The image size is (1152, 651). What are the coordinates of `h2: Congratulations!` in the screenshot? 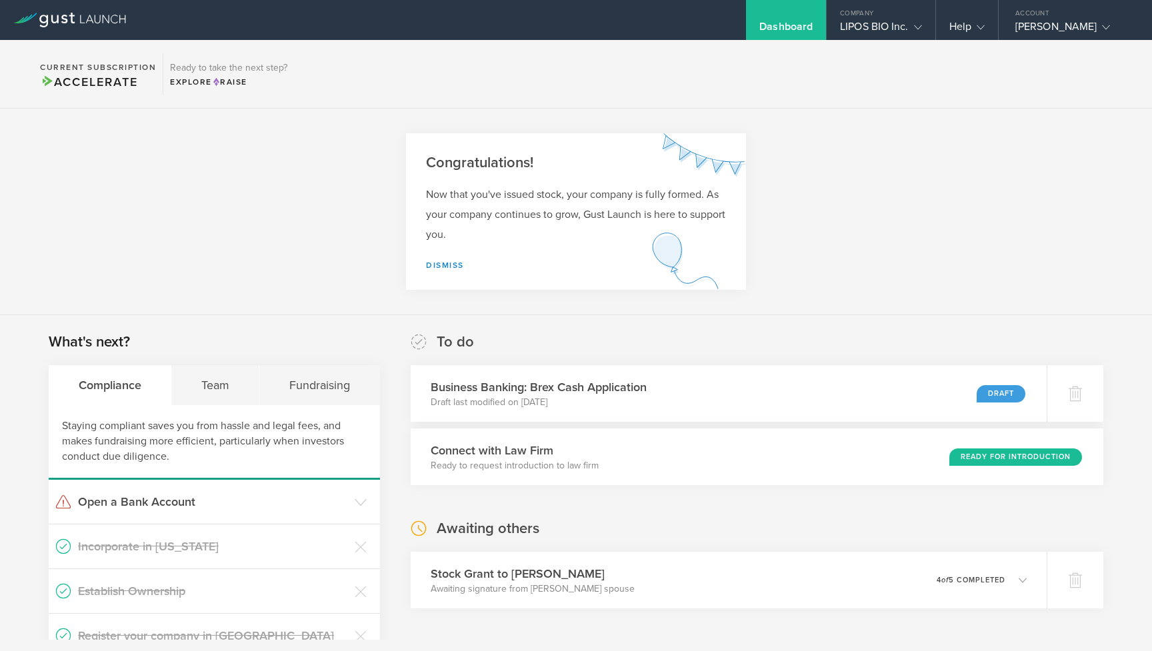 It's located at (576, 163).